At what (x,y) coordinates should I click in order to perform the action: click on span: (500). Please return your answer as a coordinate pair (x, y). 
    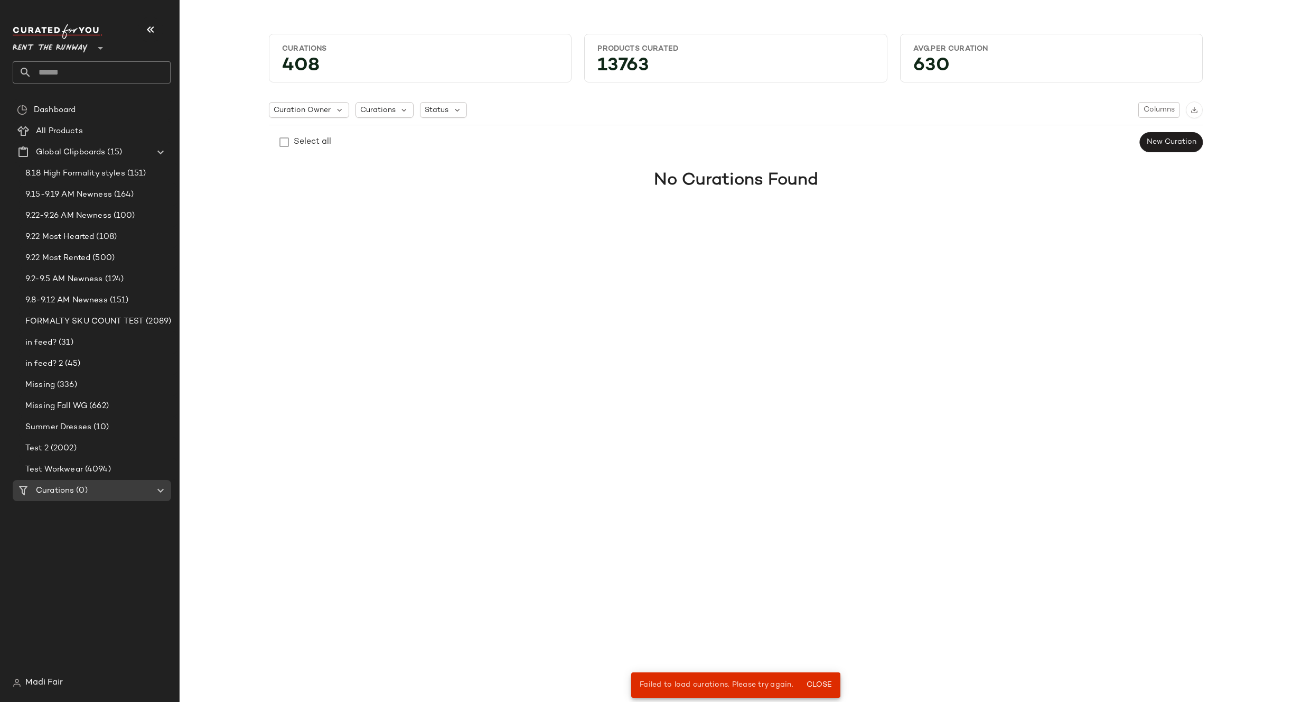
    Looking at the image, I should click on (103, 258).